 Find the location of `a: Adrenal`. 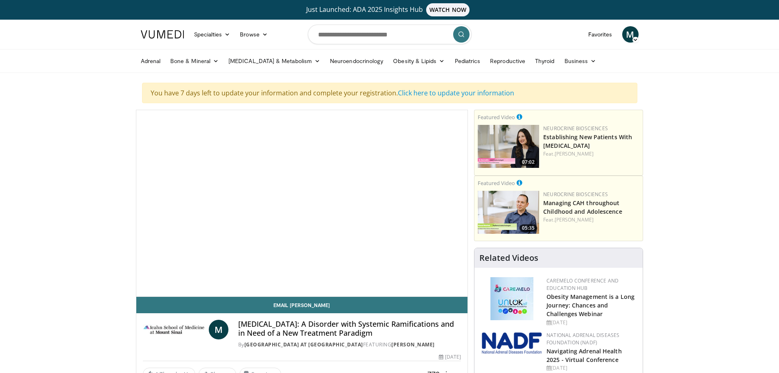

a: Adrenal is located at coordinates (151, 61).